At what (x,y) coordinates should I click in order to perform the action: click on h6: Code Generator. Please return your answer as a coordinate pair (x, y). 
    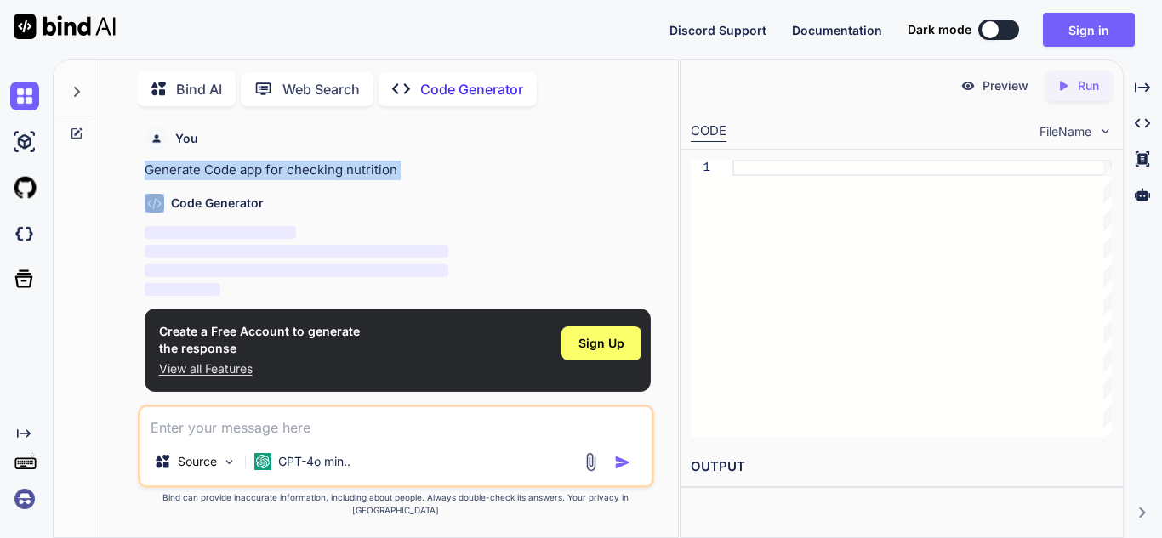
    Looking at the image, I should click on (217, 203).